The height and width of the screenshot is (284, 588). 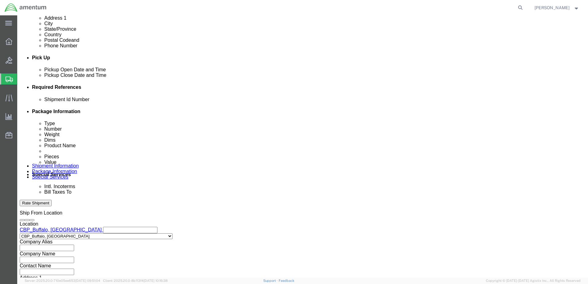 What do you see at coordinates (271, 281) in the screenshot?
I see `a: Support` at bounding box center [271, 281].